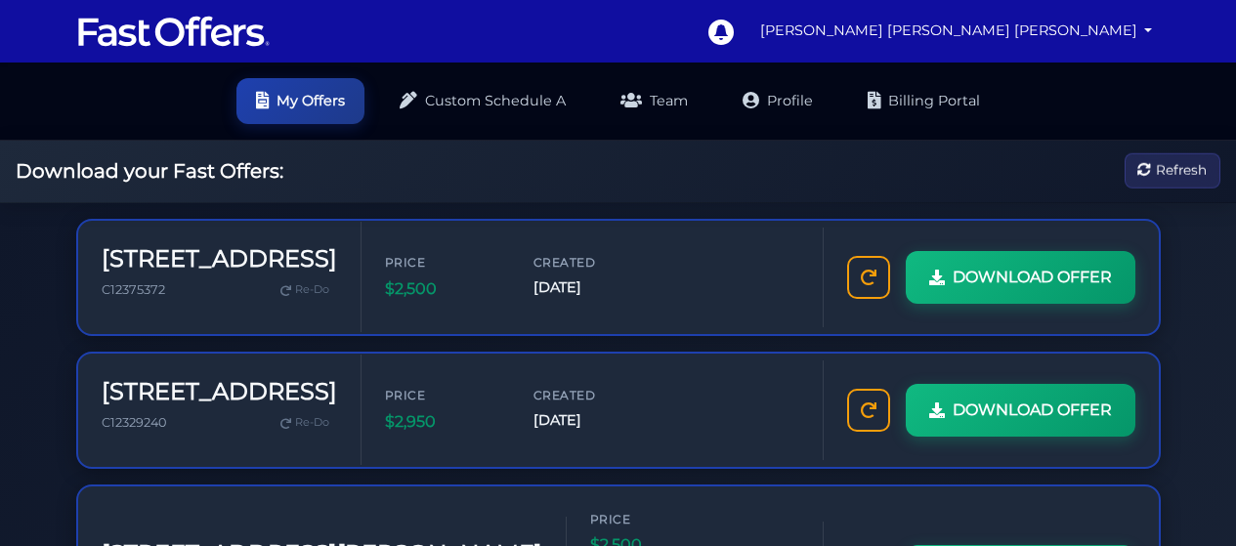 The height and width of the screenshot is (546, 1236). What do you see at coordinates (778, 101) in the screenshot?
I see `a: Profile` at bounding box center [778, 101].